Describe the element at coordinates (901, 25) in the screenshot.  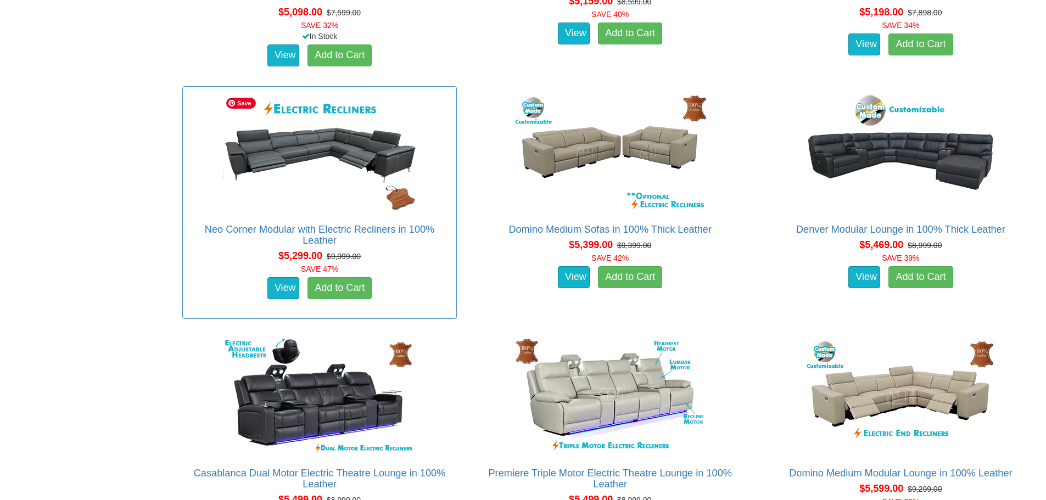
I see `font: SAVE 34%` at that location.